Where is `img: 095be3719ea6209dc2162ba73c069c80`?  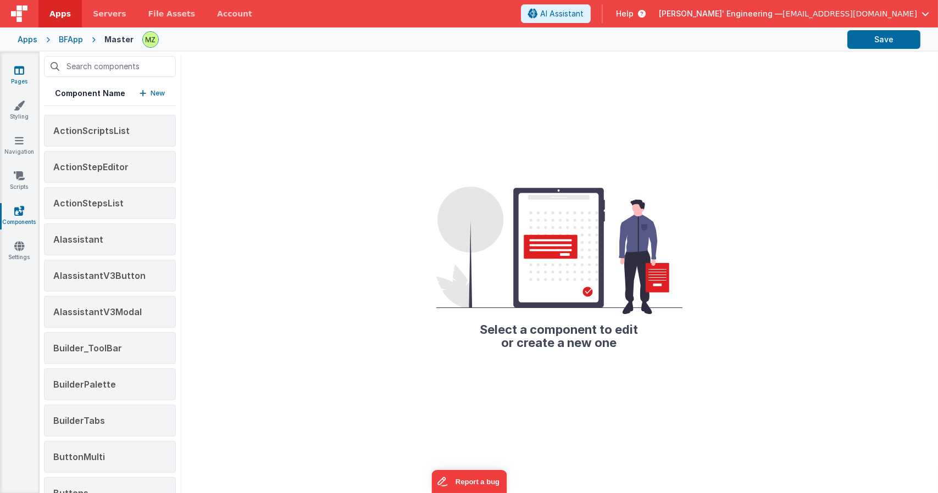 img: 095be3719ea6209dc2162ba73c069c80 is located at coordinates (151, 40).